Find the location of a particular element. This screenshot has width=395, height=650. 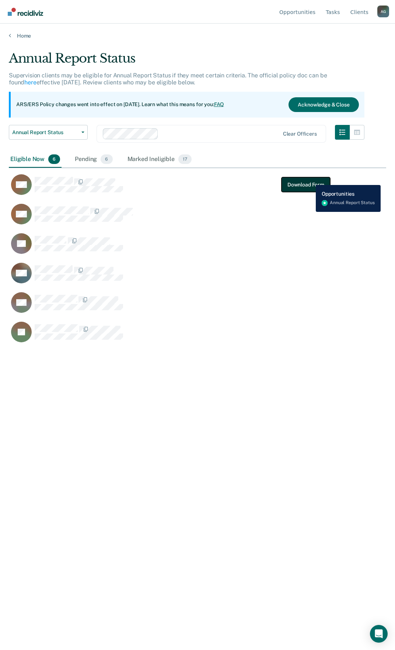

a: Navigate to form link is located at coordinates (306, 184).